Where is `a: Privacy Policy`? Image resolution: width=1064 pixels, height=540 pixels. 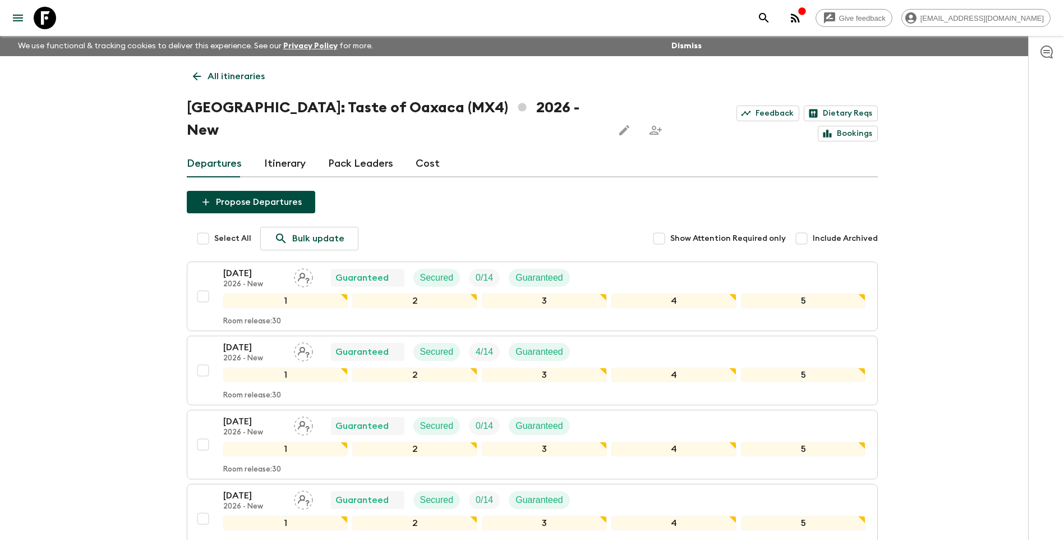
a: Privacy Policy is located at coordinates (310, 46).